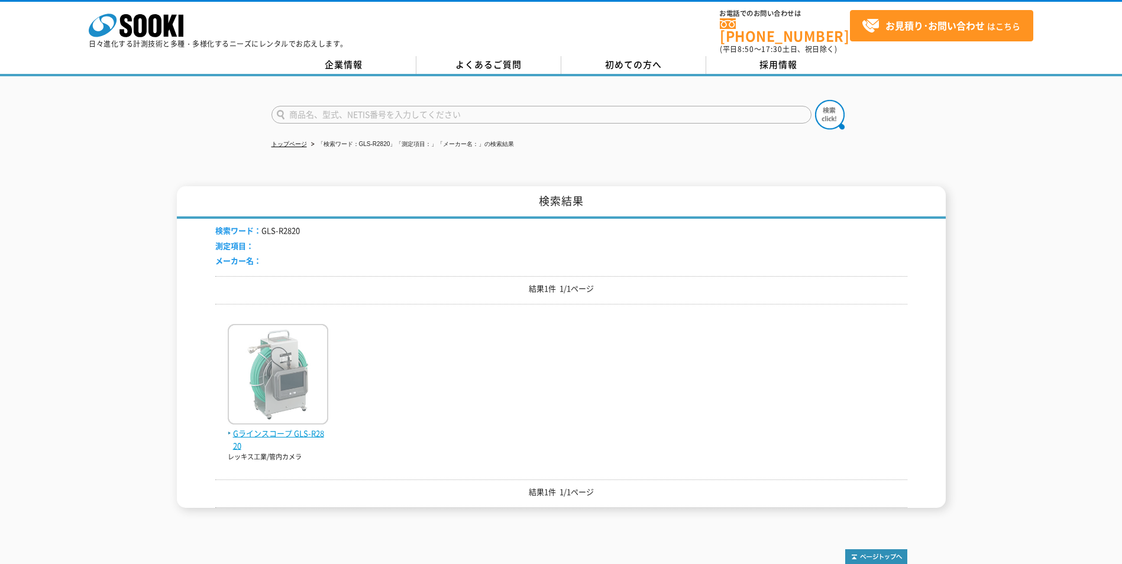 The height and width of the screenshot is (564, 1122). Describe the element at coordinates (772, 49) in the screenshot. I see `span: 17:30` at that location.